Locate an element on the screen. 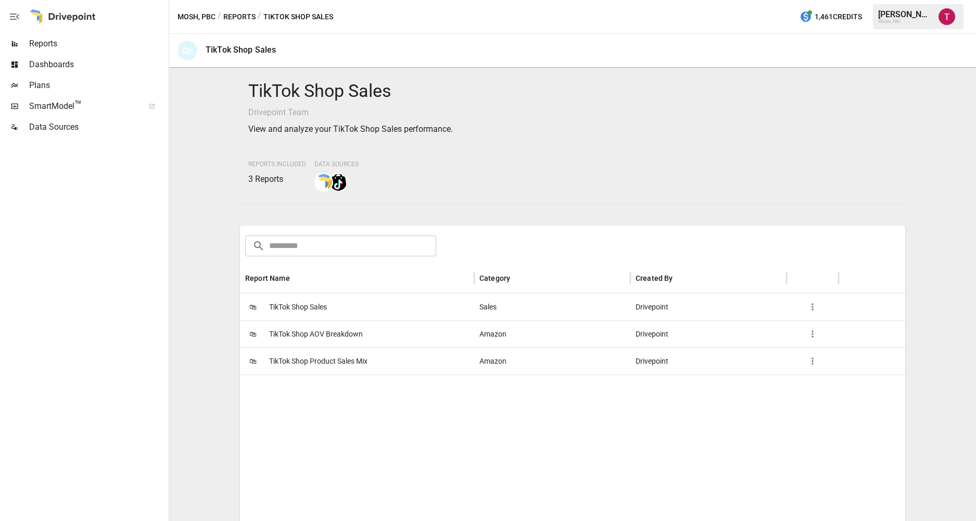 This screenshot has width=976, height=521. img: smart model is located at coordinates (324, 182).